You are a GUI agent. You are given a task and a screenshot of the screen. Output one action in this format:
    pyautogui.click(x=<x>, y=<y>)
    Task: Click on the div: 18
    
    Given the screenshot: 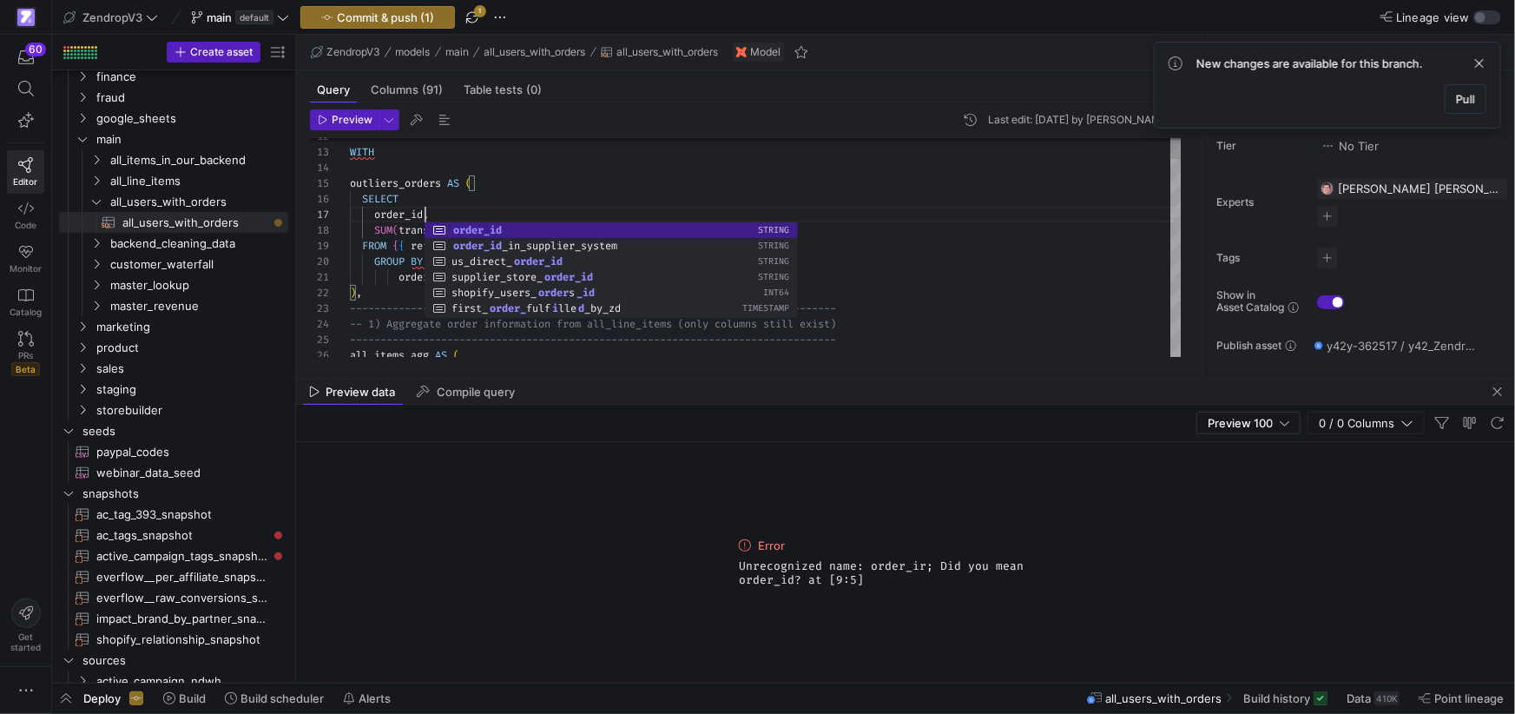 What is the action you would take?
    pyautogui.click(x=320, y=230)
    